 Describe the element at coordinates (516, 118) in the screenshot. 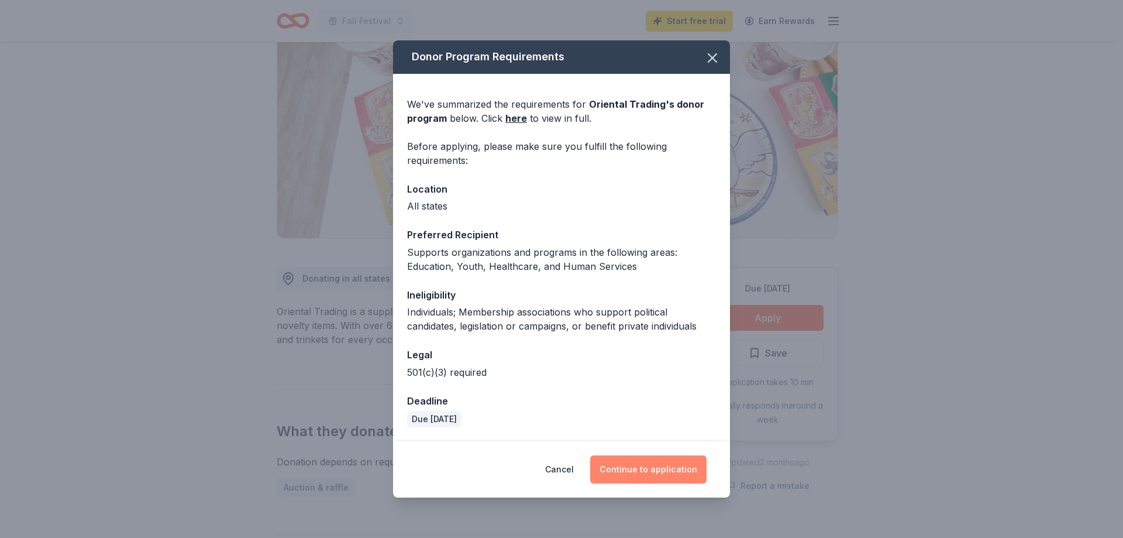

I see `a: here` at that location.